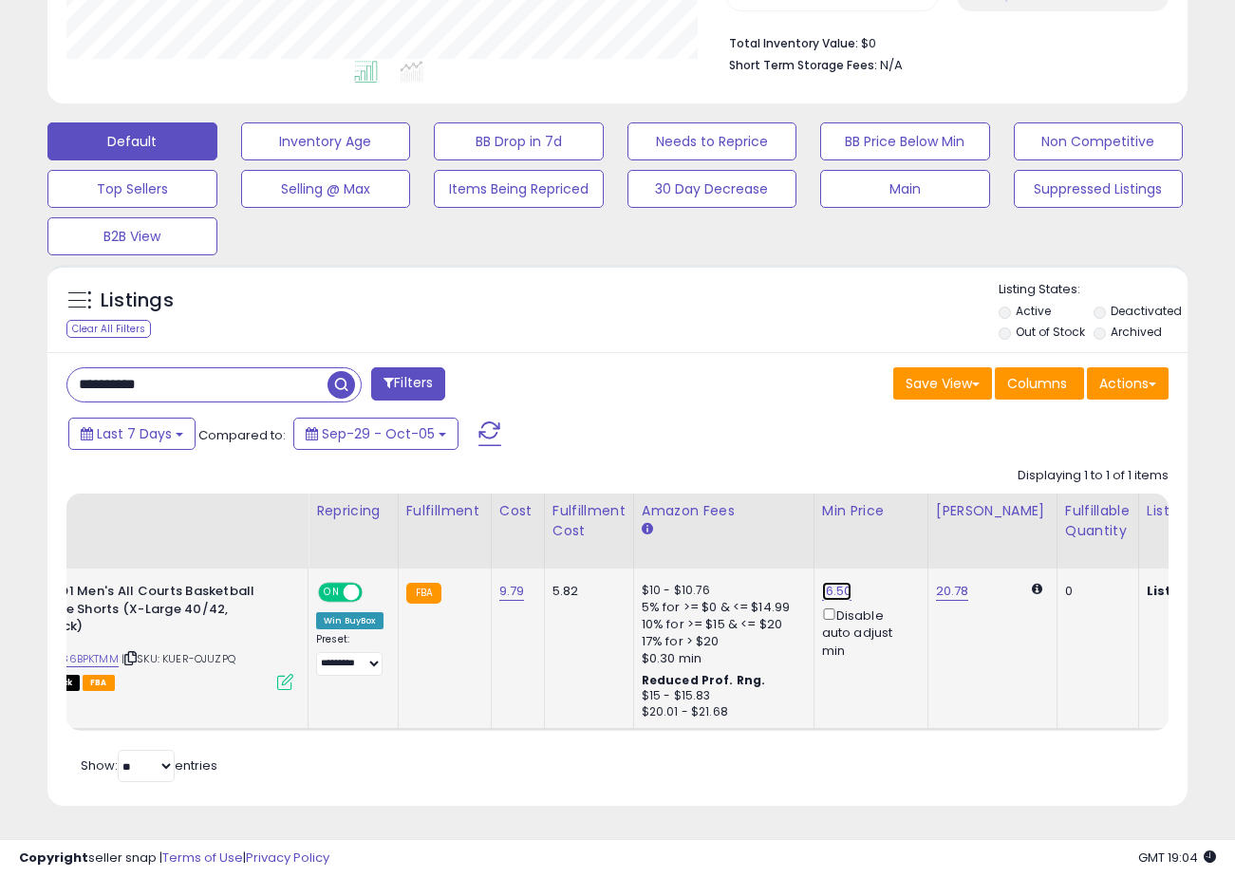  What do you see at coordinates (178, 659) in the screenshot?
I see `span: | SKU: KUER-OJUZPQ` at bounding box center [178, 659].